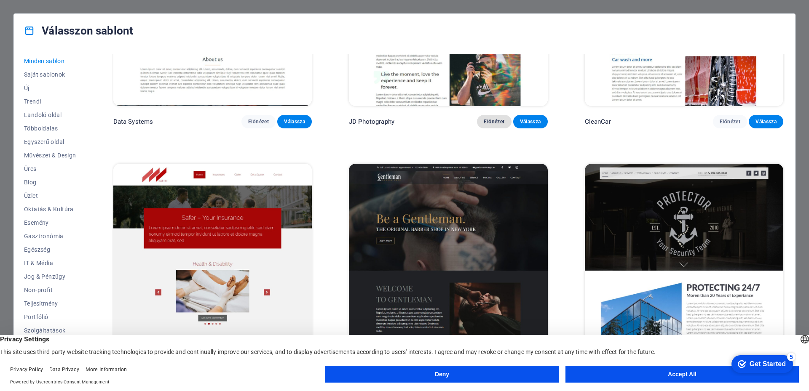 Image resolution: width=809 pixels, height=391 pixels. Describe the element at coordinates (133, 122) in the screenshot. I see `p: Data Systems` at that location.